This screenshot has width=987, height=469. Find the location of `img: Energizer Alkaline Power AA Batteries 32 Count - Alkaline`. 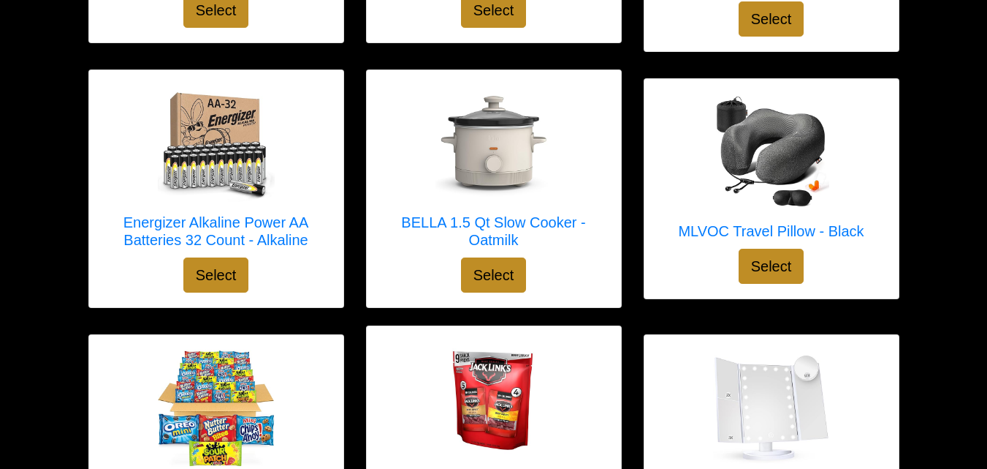

img: Energizer Alkaline Power AA Batteries 32 Count - Alkaline is located at coordinates (216, 143).